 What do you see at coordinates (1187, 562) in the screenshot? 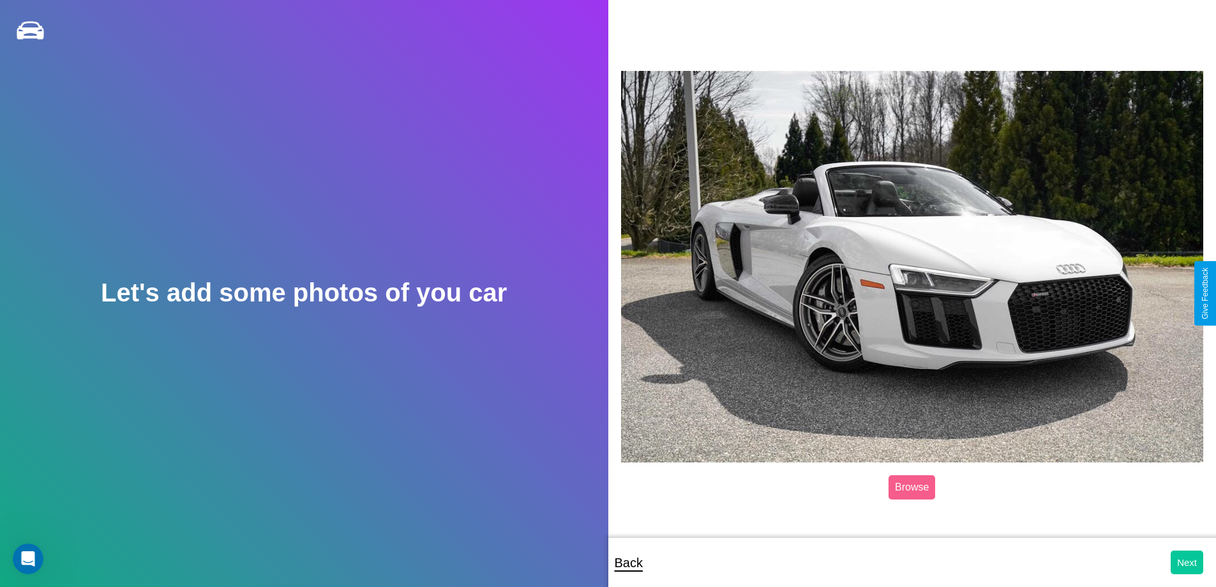
I see `button: Next` at bounding box center [1187, 562].